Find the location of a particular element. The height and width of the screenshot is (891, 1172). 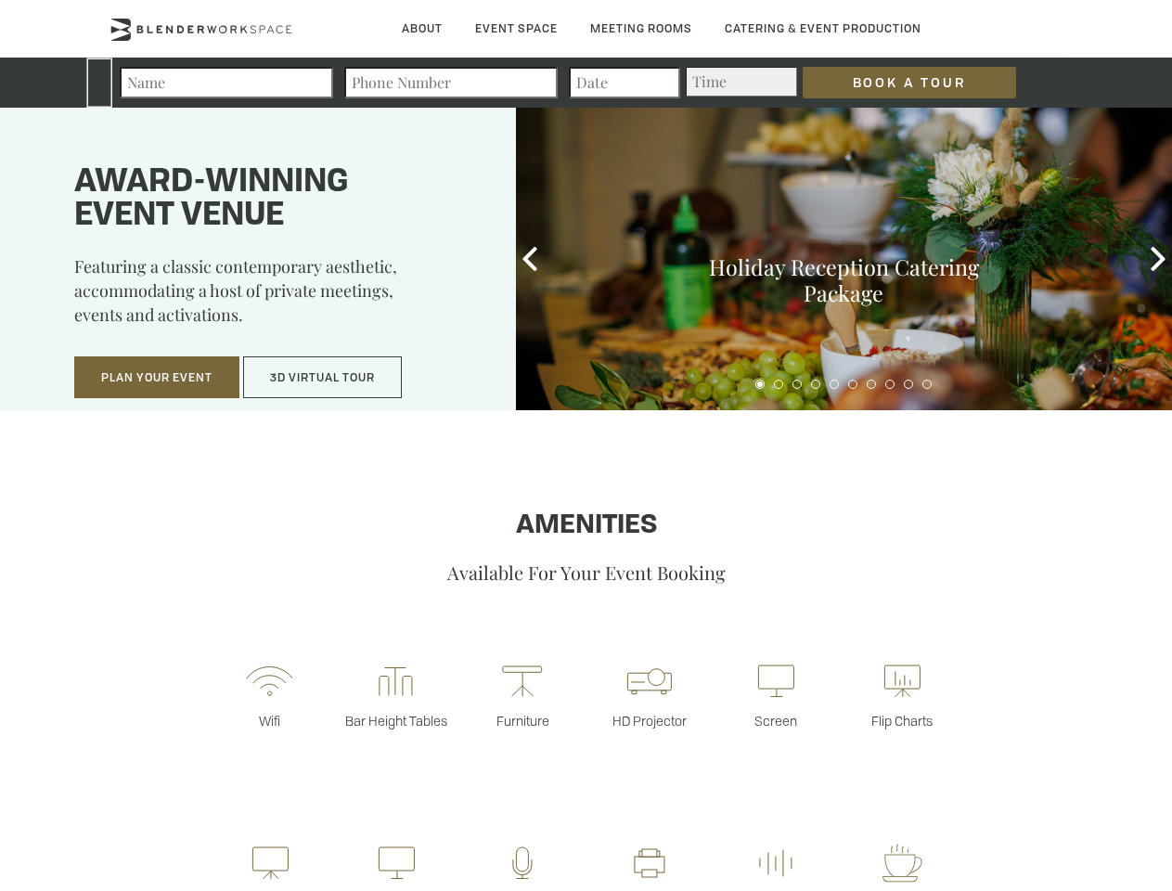

p: Screen is located at coordinates (776, 720).